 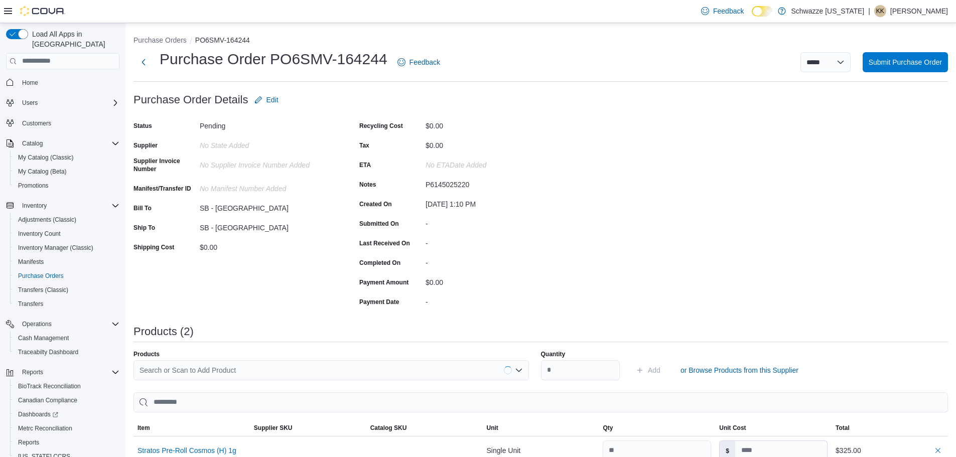 What do you see at coordinates (67, 276) in the screenshot?
I see `span: Purchase Orders` at bounding box center [67, 276].